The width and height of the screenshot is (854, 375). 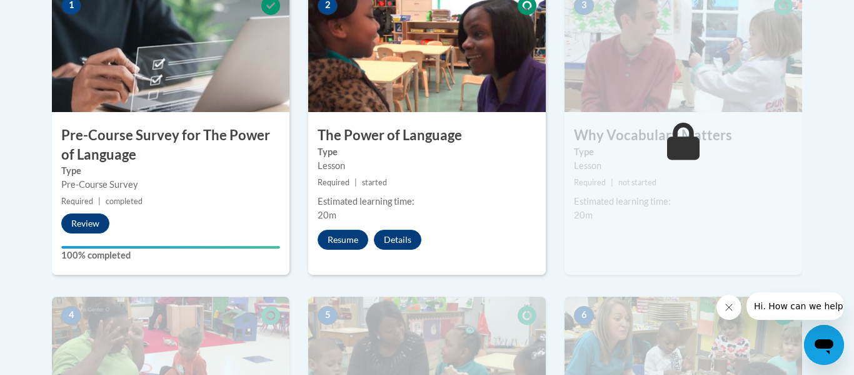 What do you see at coordinates (171, 184) in the screenshot?
I see `div: Pre-Course Survey` at bounding box center [171, 184].